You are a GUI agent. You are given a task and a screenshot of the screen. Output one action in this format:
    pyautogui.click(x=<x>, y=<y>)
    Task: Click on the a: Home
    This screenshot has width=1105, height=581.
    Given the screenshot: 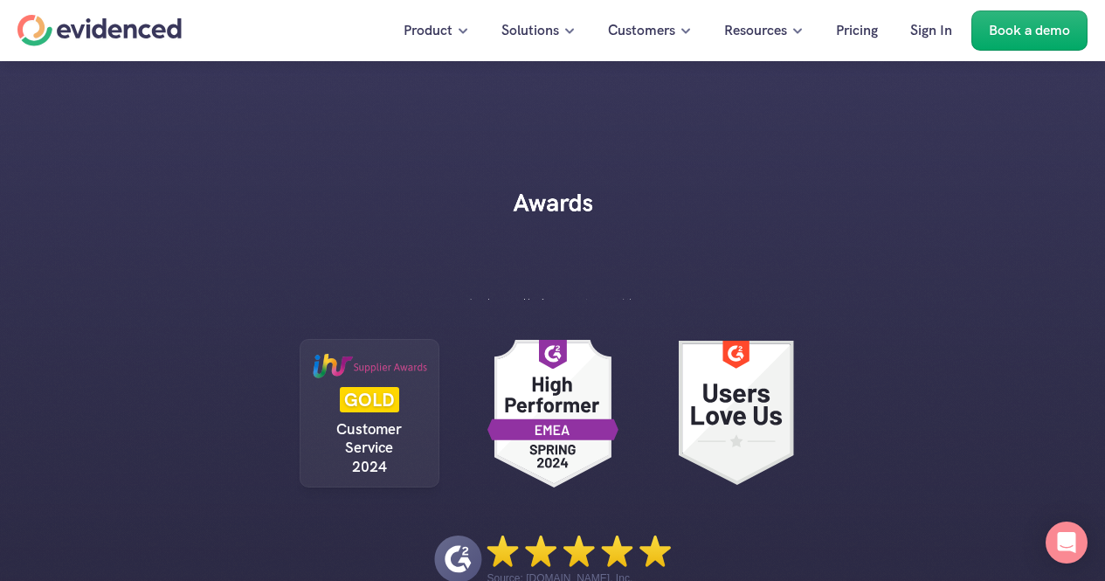 What is the action you would take?
    pyautogui.click(x=100, y=31)
    